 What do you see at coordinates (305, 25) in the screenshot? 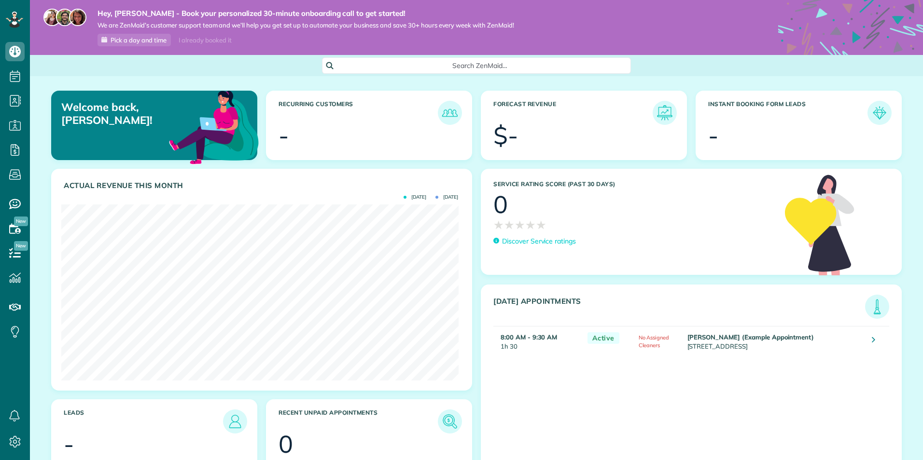
I see `span: We are ZenMaid’s customer support team and we’ll help you get set up to automate your business an...` at bounding box center [305, 25].